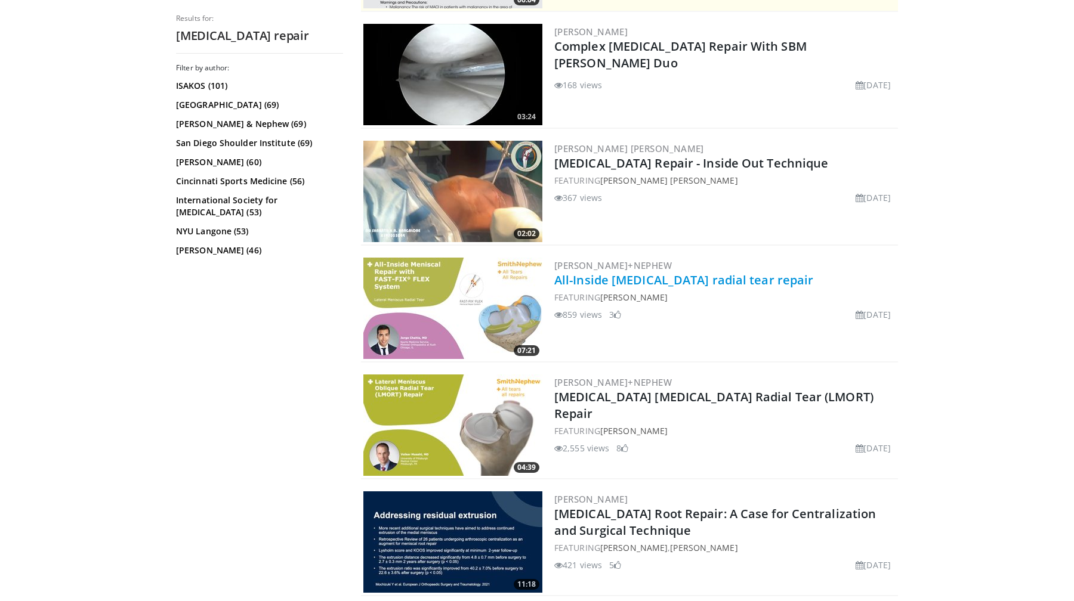  I want to click on li: 5, so click(615, 565).